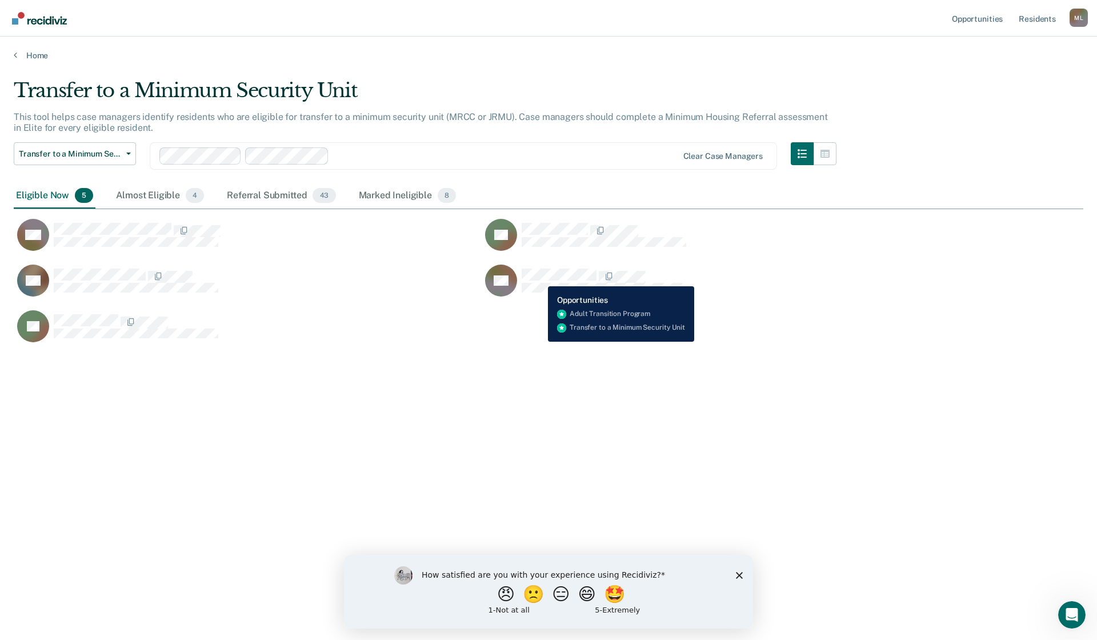 This screenshot has width=1097, height=640. I want to click on div: CaseloadOpportunityCell-73623, so click(247, 241).